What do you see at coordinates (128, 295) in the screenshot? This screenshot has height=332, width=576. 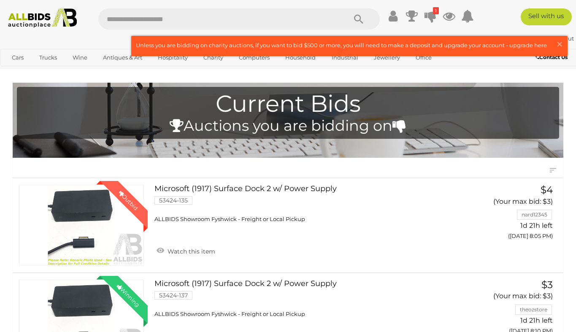 I see `div: Winning` at bounding box center [128, 295].